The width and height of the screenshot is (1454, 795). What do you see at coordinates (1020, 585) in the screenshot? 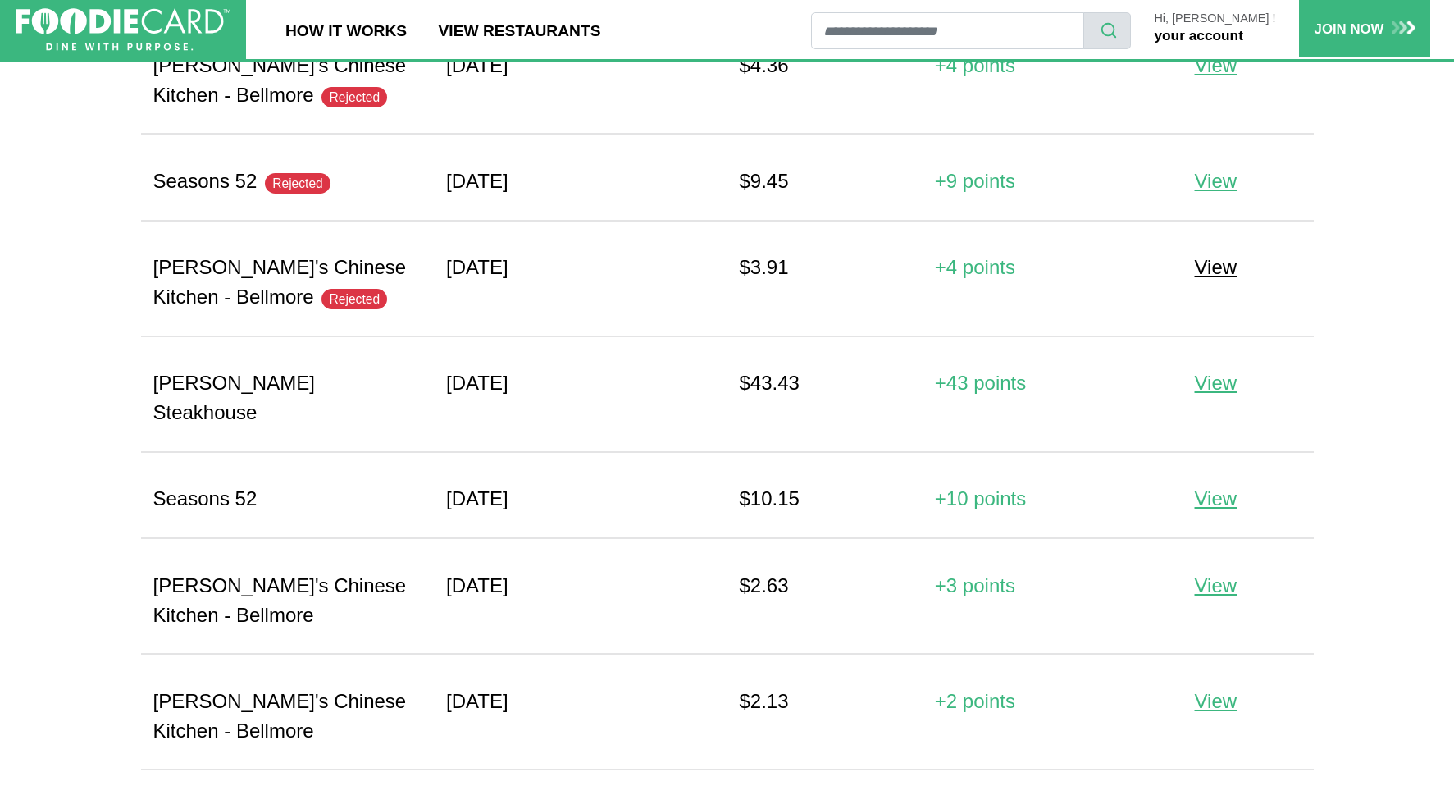
I see `div: +3 points` at bounding box center [1020, 585].